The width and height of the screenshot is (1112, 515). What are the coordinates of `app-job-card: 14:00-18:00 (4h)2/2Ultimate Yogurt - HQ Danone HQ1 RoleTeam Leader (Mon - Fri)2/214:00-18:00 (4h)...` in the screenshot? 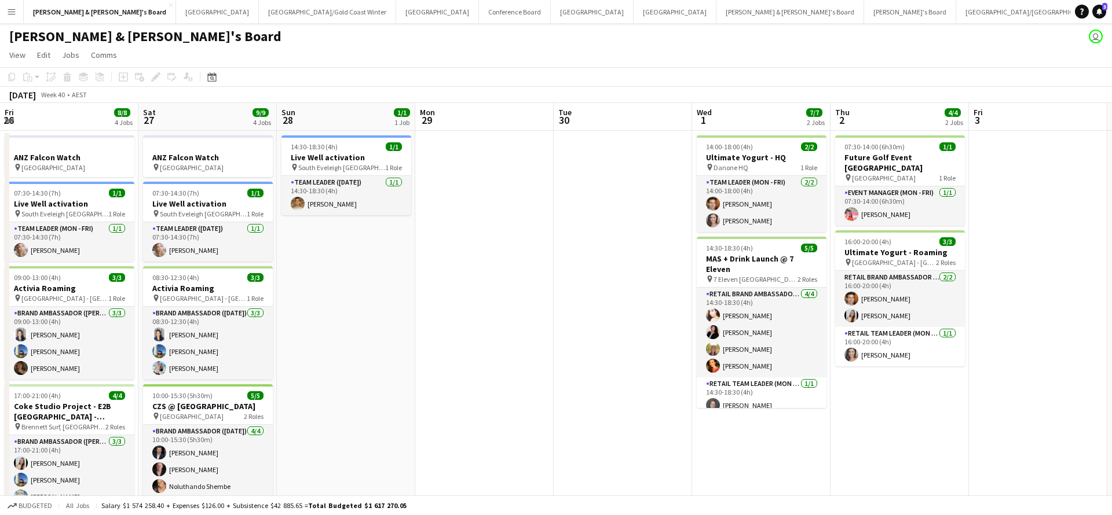 It's located at (761, 184).